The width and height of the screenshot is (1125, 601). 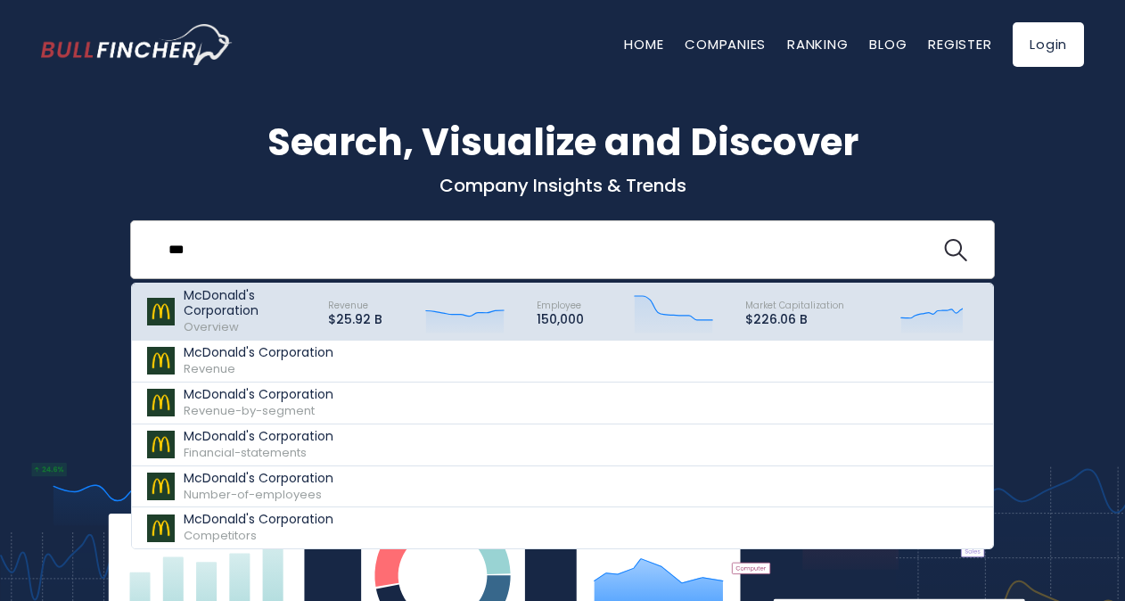 What do you see at coordinates (563, 324) in the screenshot?
I see `p: What's trending` at bounding box center [563, 324].